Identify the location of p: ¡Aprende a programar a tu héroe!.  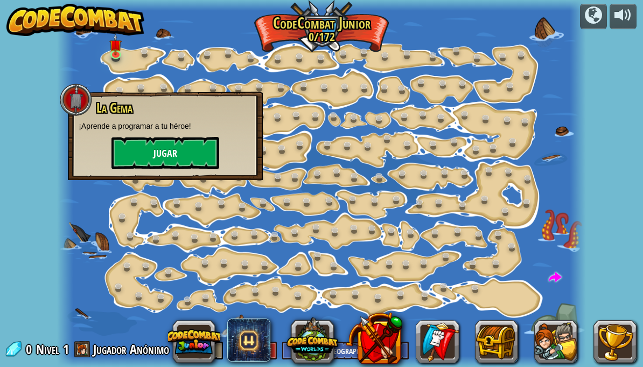
(165, 126).